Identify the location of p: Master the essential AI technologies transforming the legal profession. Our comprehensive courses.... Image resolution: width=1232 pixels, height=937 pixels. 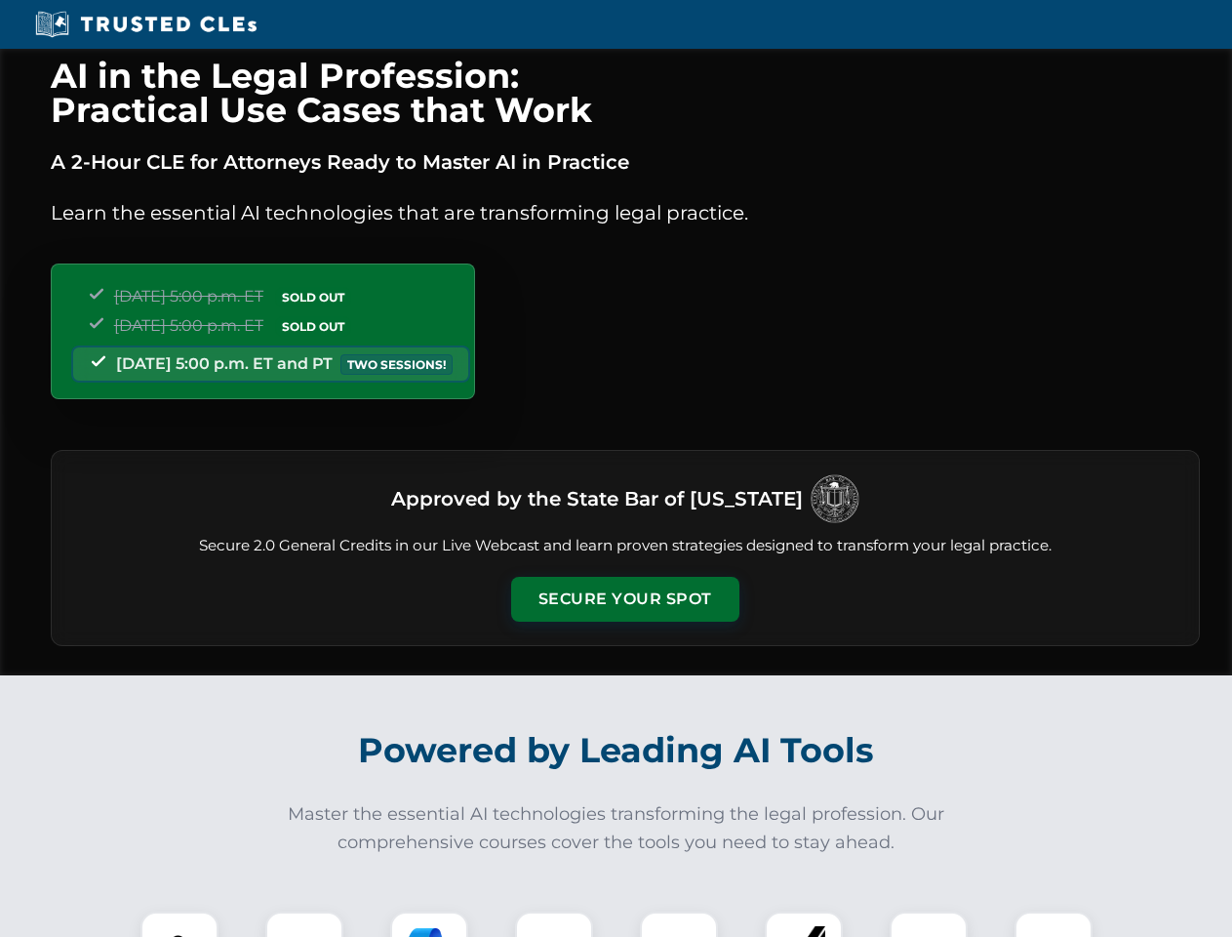
(617, 828).